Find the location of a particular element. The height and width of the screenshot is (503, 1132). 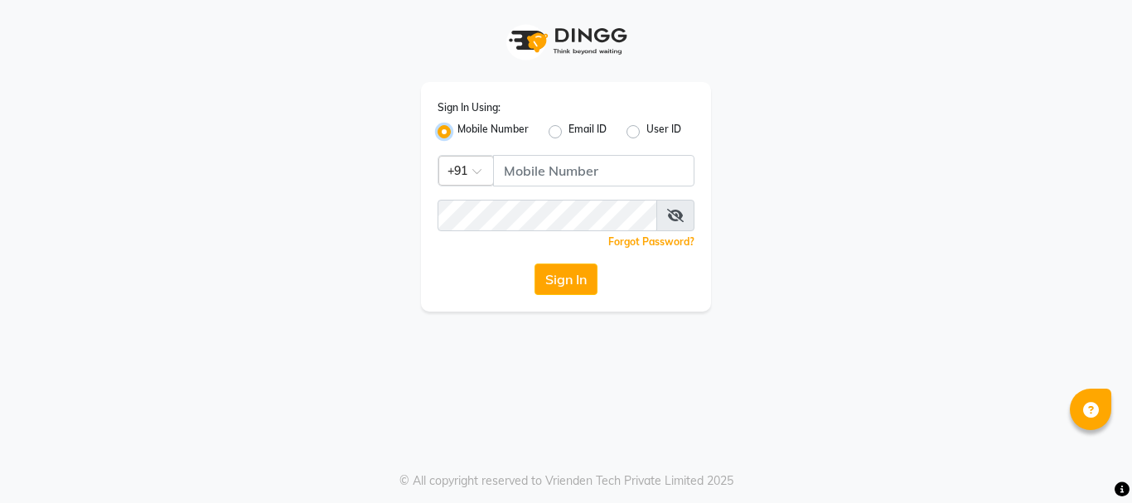

label: Sign In Using: is located at coordinates (469, 108).